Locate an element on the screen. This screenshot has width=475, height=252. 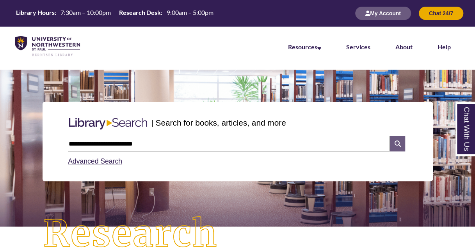
i: Search is located at coordinates (398, 143).